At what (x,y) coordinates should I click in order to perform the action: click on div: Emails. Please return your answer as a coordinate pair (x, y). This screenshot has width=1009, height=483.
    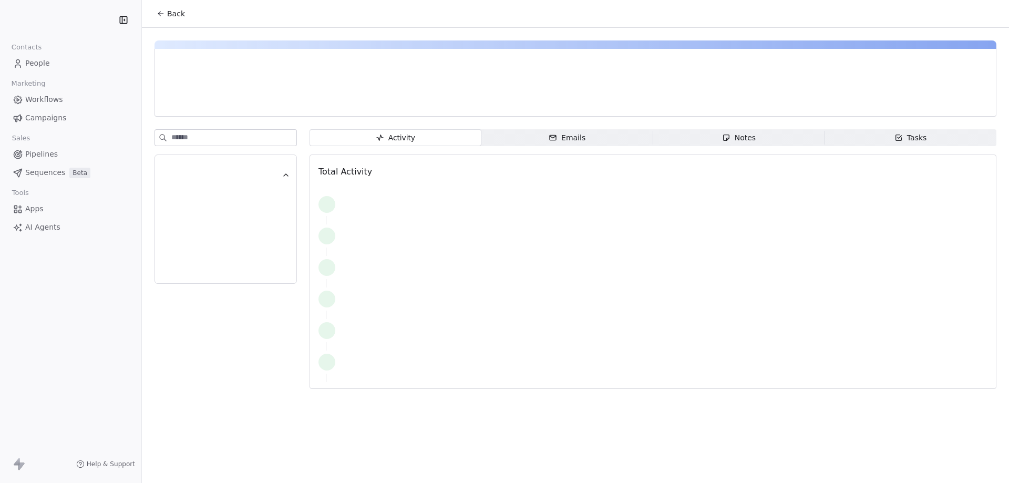
    Looking at the image, I should click on (567, 138).